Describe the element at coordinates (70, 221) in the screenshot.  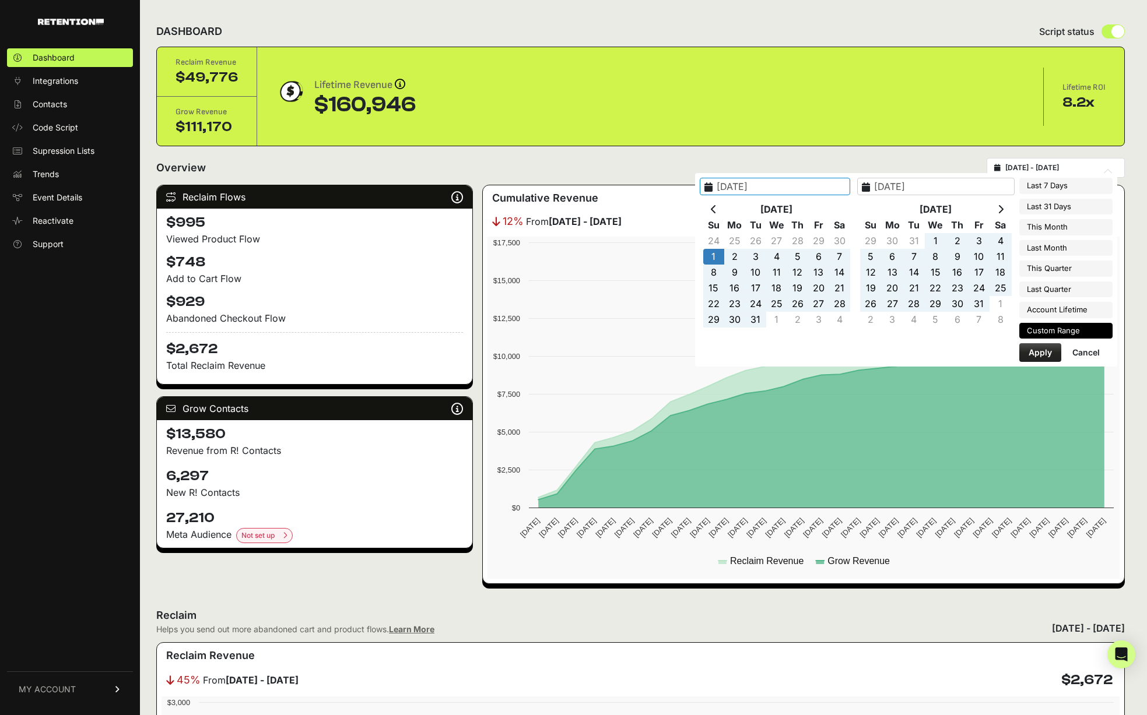
I see `a: Reactivate` at that location.